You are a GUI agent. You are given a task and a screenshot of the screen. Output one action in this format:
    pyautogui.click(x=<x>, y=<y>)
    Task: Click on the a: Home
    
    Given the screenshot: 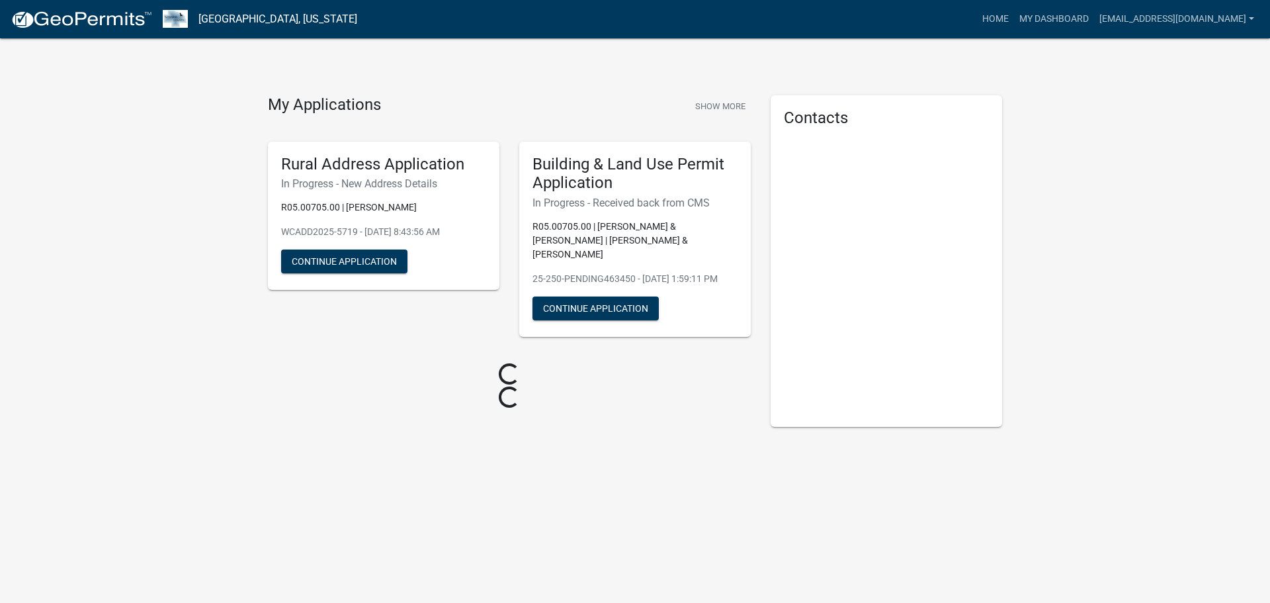 What is the action you would take?
    pyautogui.click(x=995, y=19)
    